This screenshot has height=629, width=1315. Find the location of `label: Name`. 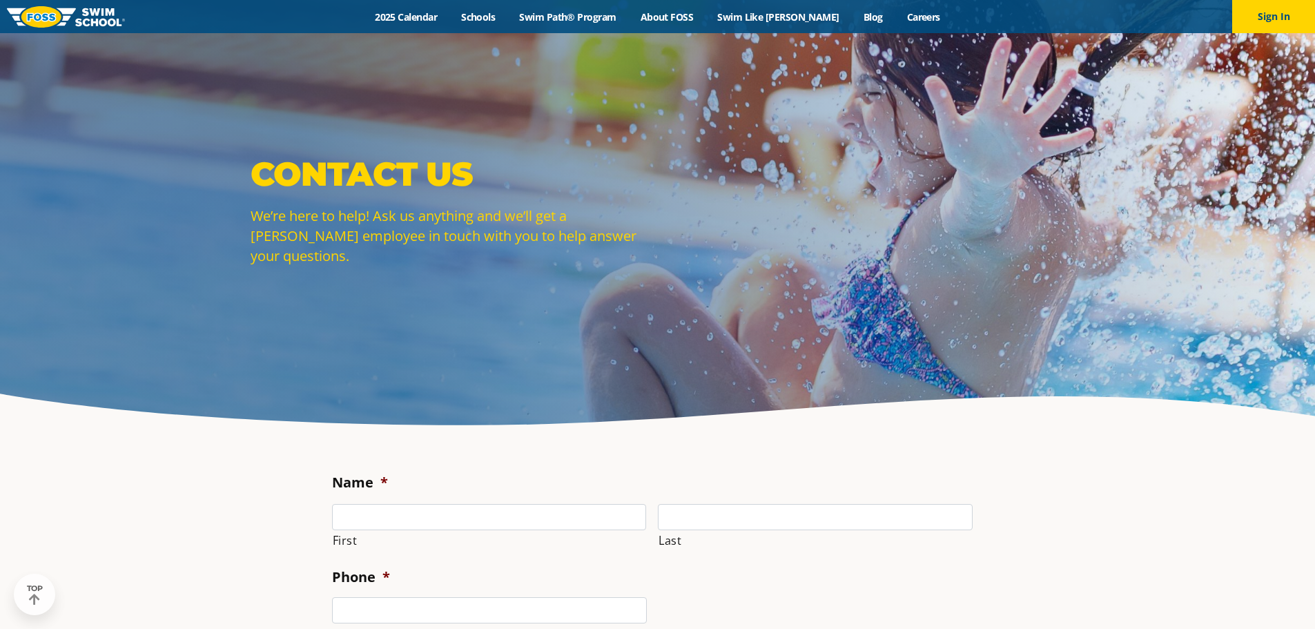

label: Name is located at coordinates (360, 483).